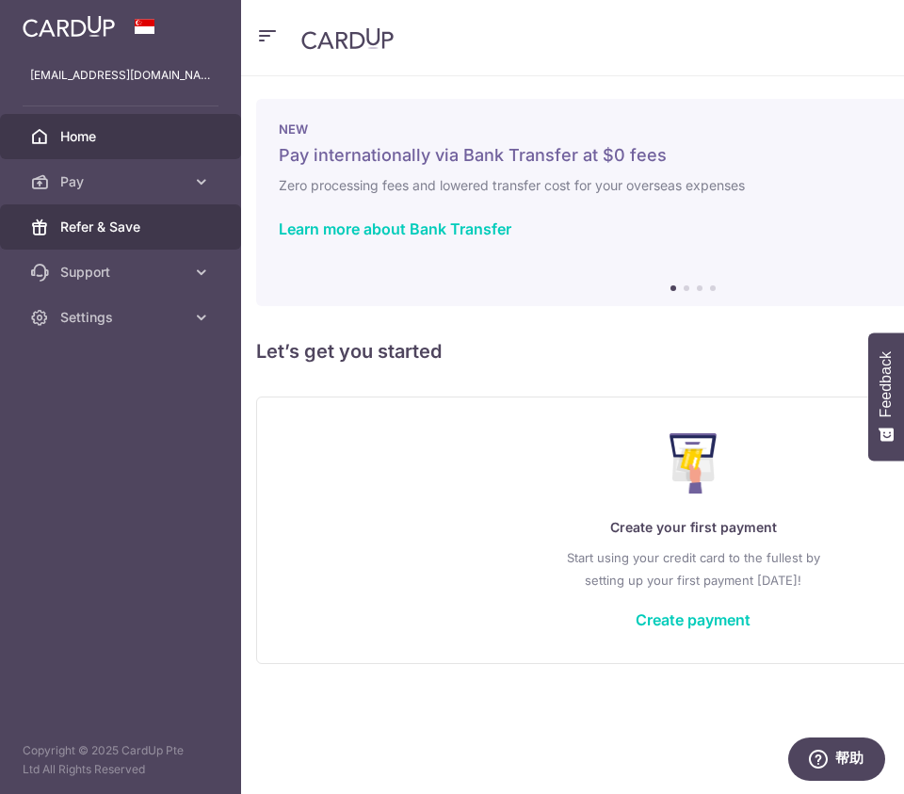 This screenshot has width=904, height=794. I want to click on span: Support, so click(122, 272).